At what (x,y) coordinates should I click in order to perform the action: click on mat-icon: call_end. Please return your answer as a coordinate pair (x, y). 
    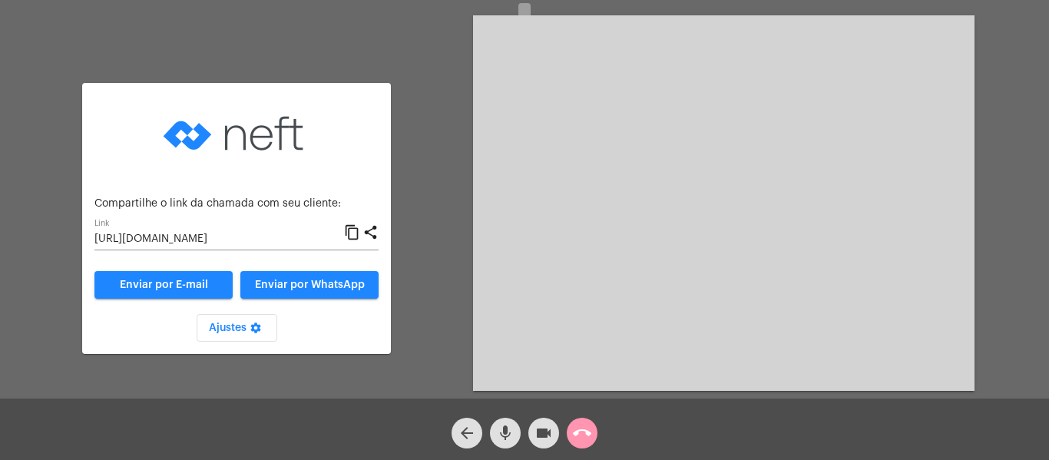
    Looking at the image, I should click on (582, 433).